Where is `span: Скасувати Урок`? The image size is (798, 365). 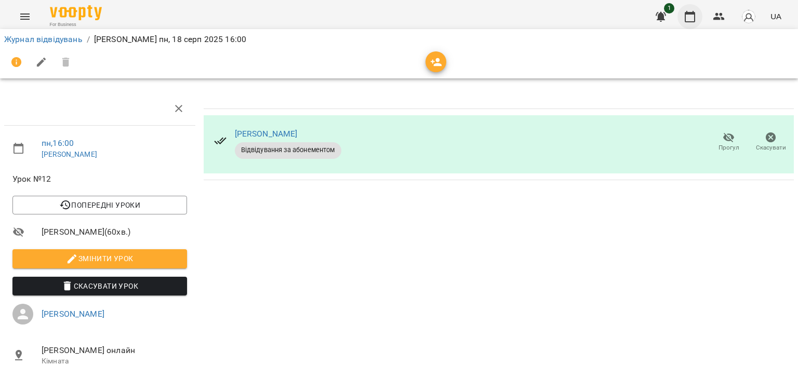
span: Скасувати Урок is located at coordinates (100, 286).